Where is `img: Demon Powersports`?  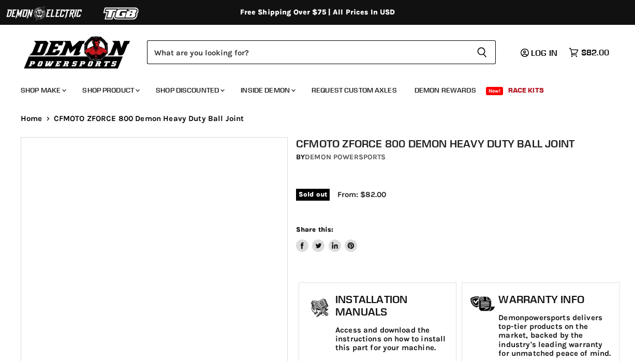
img: Demon Powersports is located at coordinates (77, 52).